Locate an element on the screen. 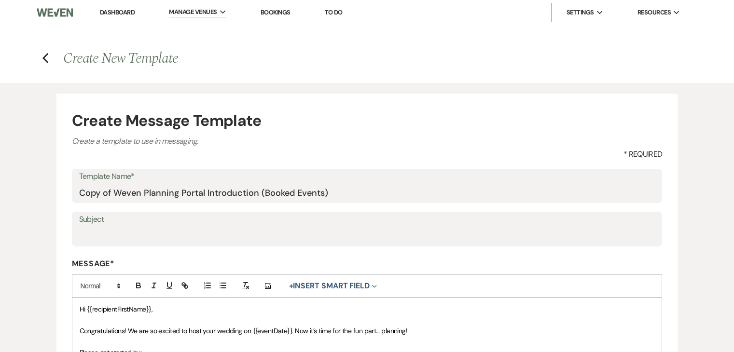  label: Template Name* is located at coordinates (367, 177).